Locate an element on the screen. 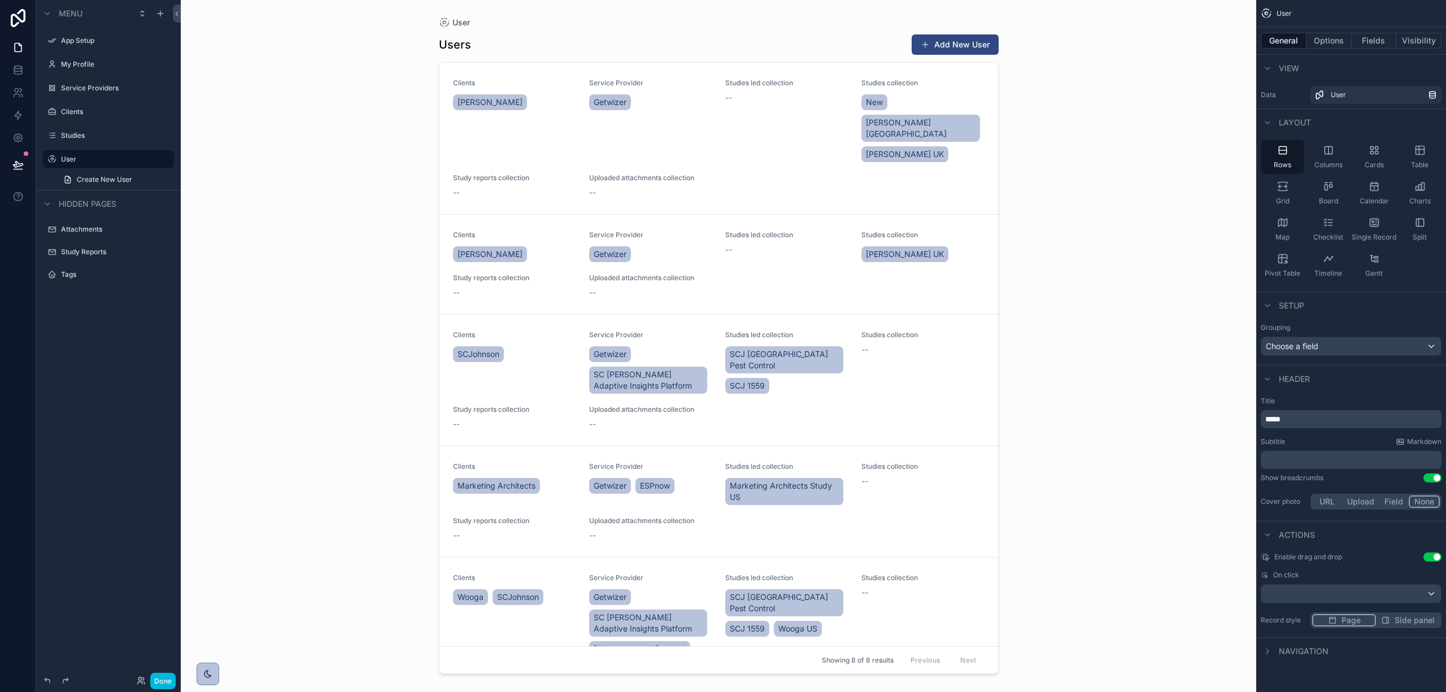 This screenshot has width=1446, height=692. label: User is located at coordinates (114, 159).